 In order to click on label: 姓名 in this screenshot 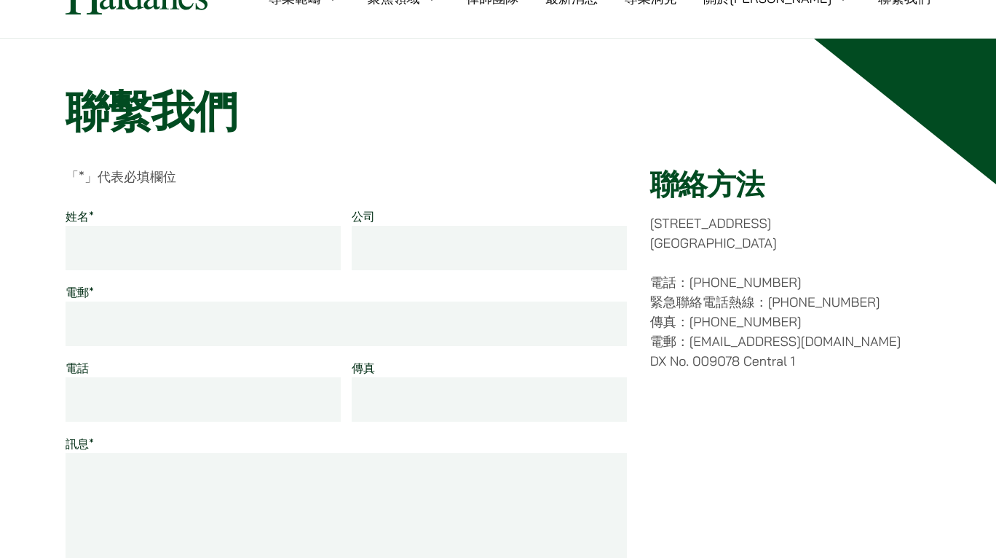, I will do `click(79, 216)`.